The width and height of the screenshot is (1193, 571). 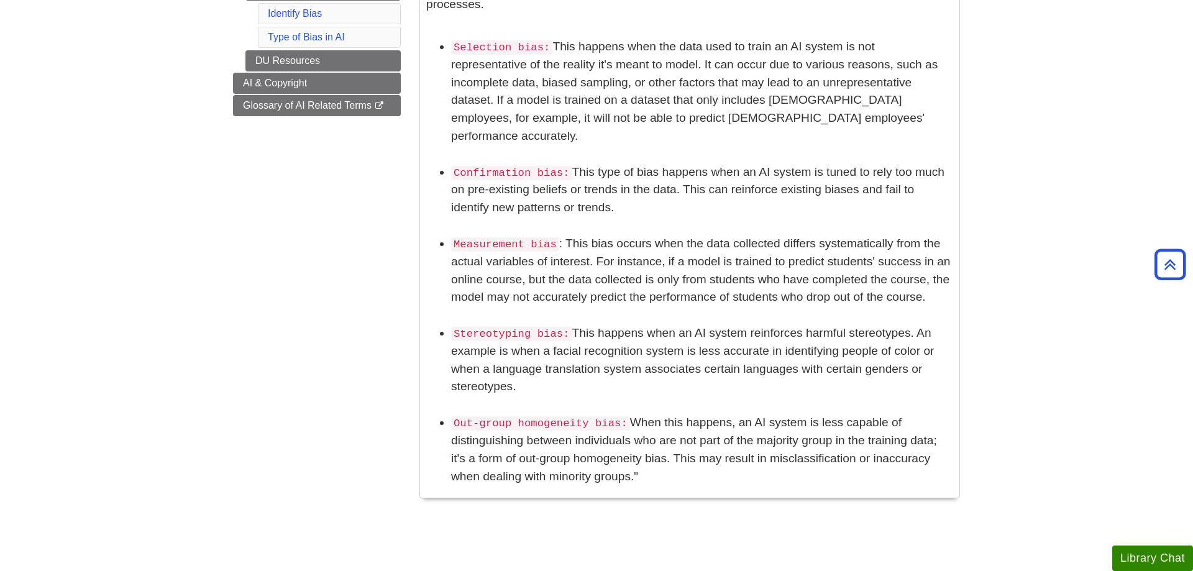 What do you see at coordinates (702, 101) in the screenshot?
I see `li: This happens when the data used to train an AI system is not representative of the reality it's m...` at bounding box center [702, 101].